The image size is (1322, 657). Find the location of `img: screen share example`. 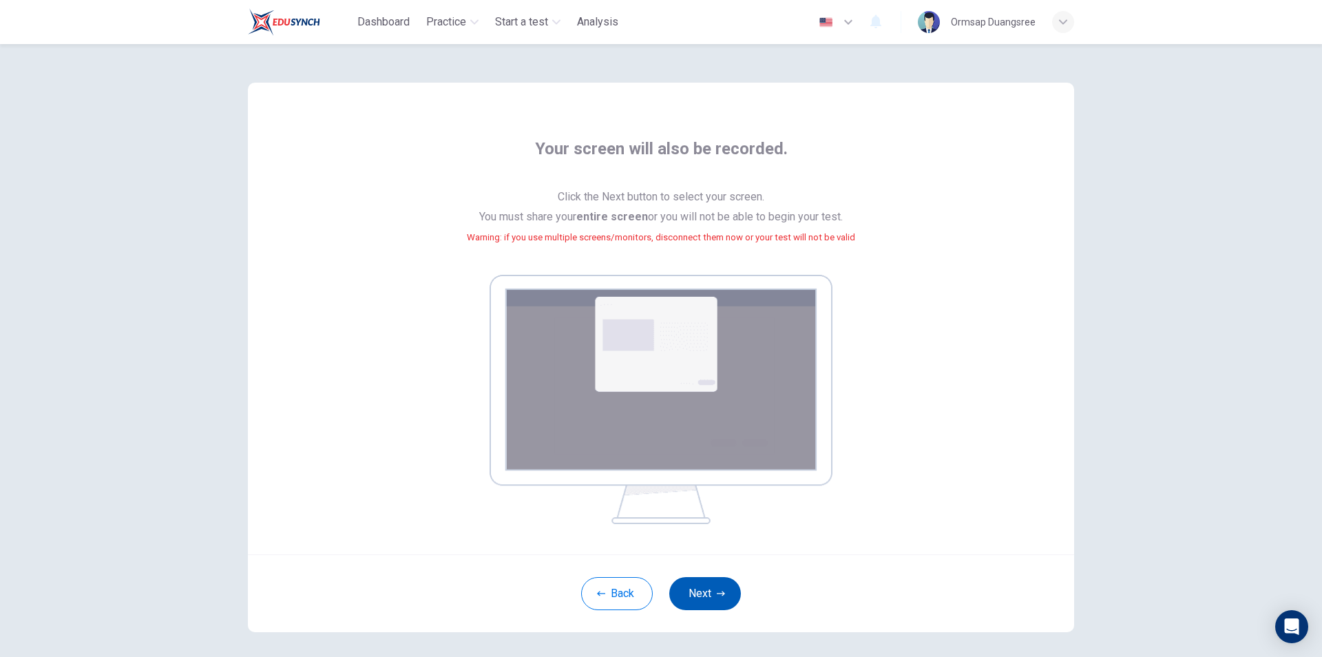

img: screen share example is located at coordinates (661, 399).